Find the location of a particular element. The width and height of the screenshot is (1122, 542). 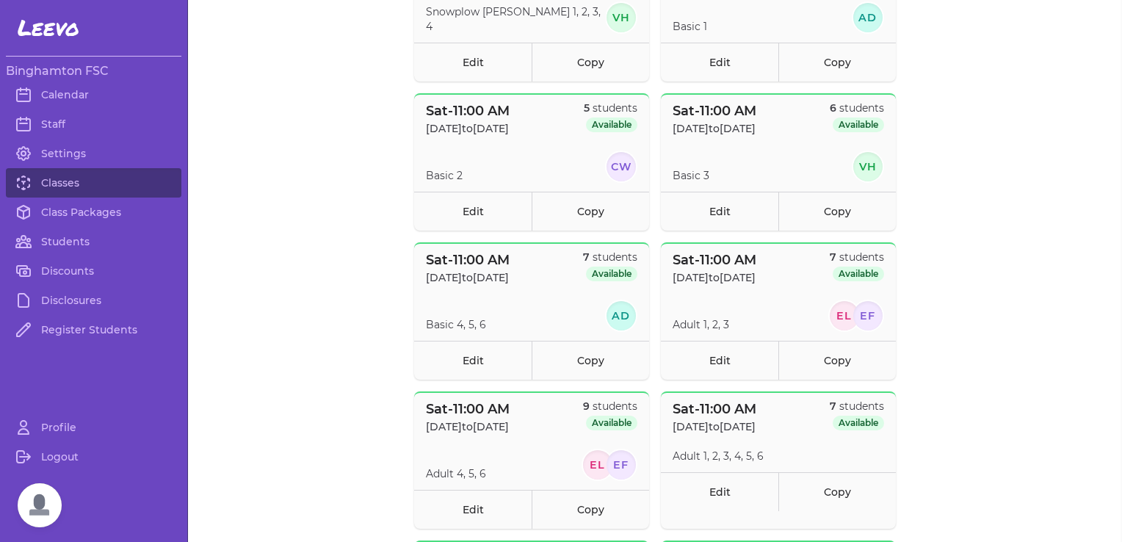

a: Profile is located at coordinates (93, 428).